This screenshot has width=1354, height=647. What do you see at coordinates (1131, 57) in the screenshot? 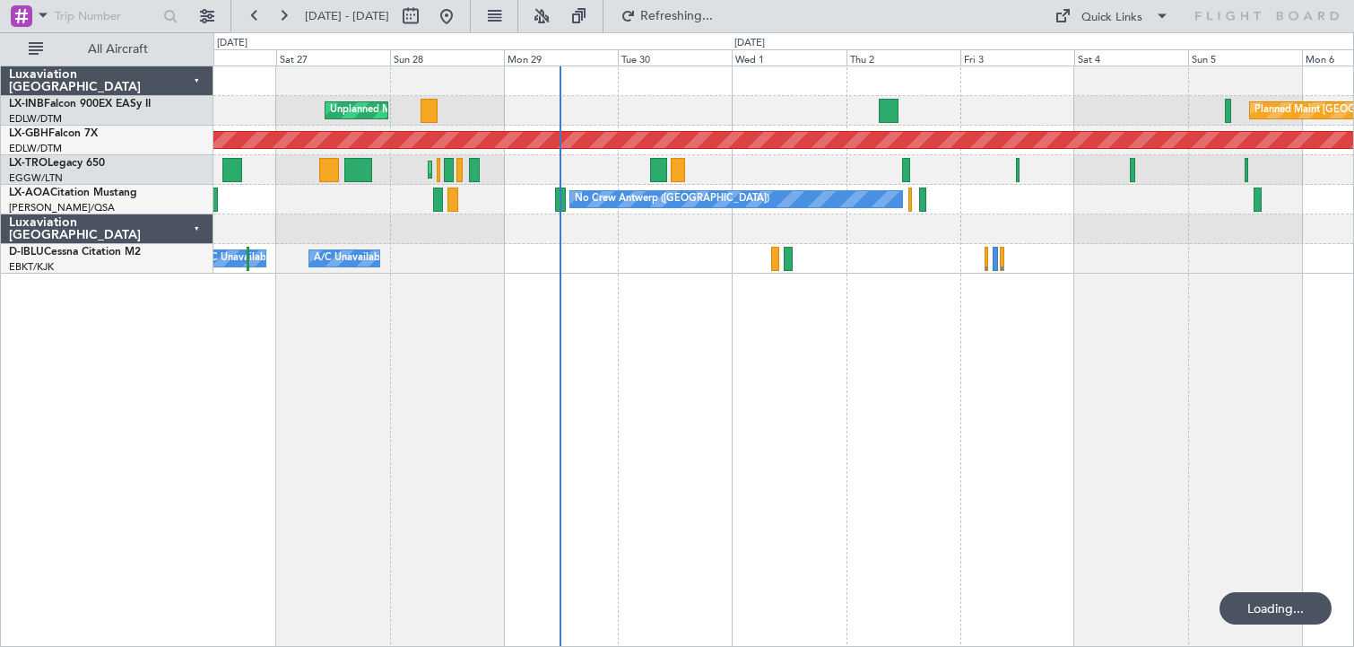
I see `div: Sat 4` at bounding box center [1131, 57].